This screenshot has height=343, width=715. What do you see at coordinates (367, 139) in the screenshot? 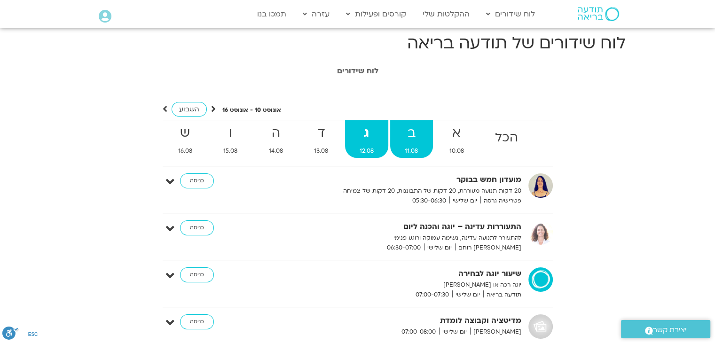
I see `a: ג12.08` at bounding box center [367, 139].